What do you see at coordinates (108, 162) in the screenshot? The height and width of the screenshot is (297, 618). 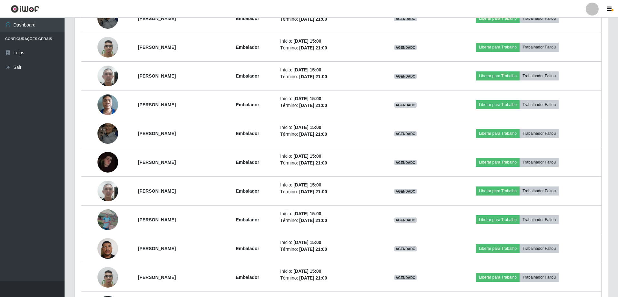 I see `img: 1754262988923.jpeg` at bounding box center [108, 162].